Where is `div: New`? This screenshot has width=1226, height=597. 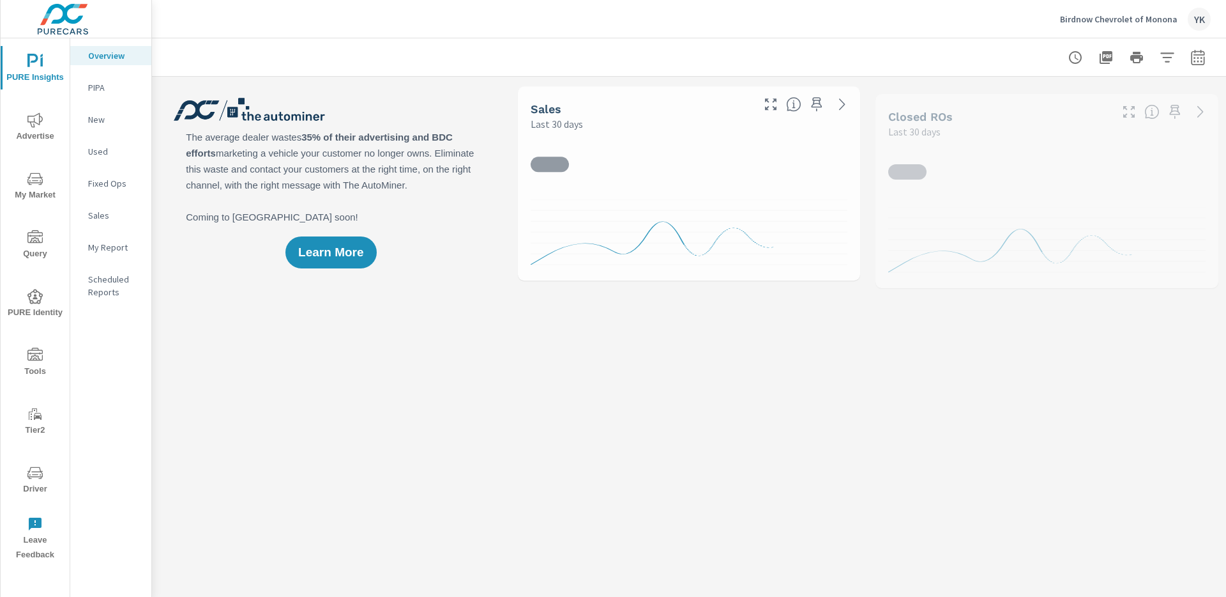 div: New is located at coordinates (111, 119).